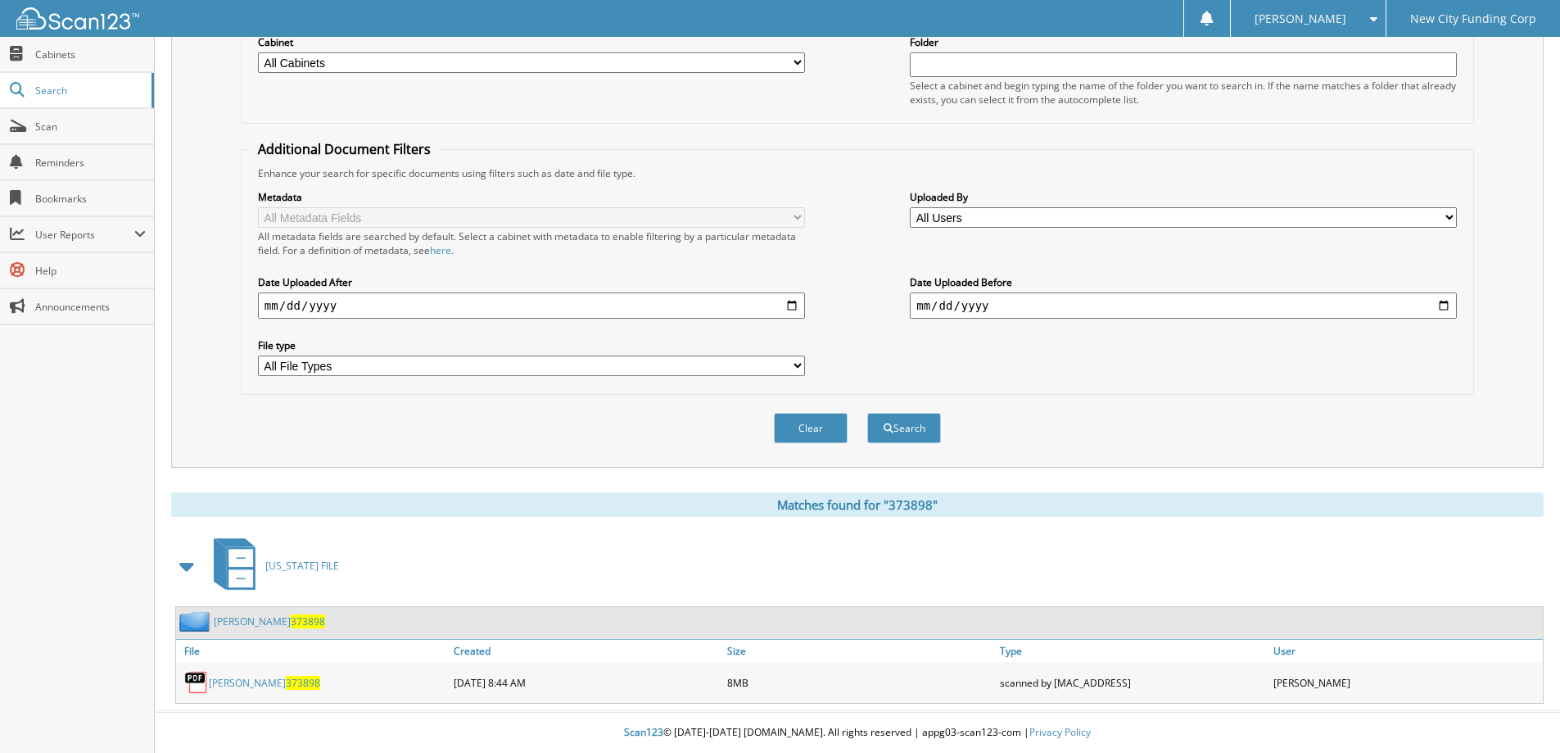  Describe the element at coordinates (1519, 713) in the screenshot. I see `div: Chat Widget` at that location.